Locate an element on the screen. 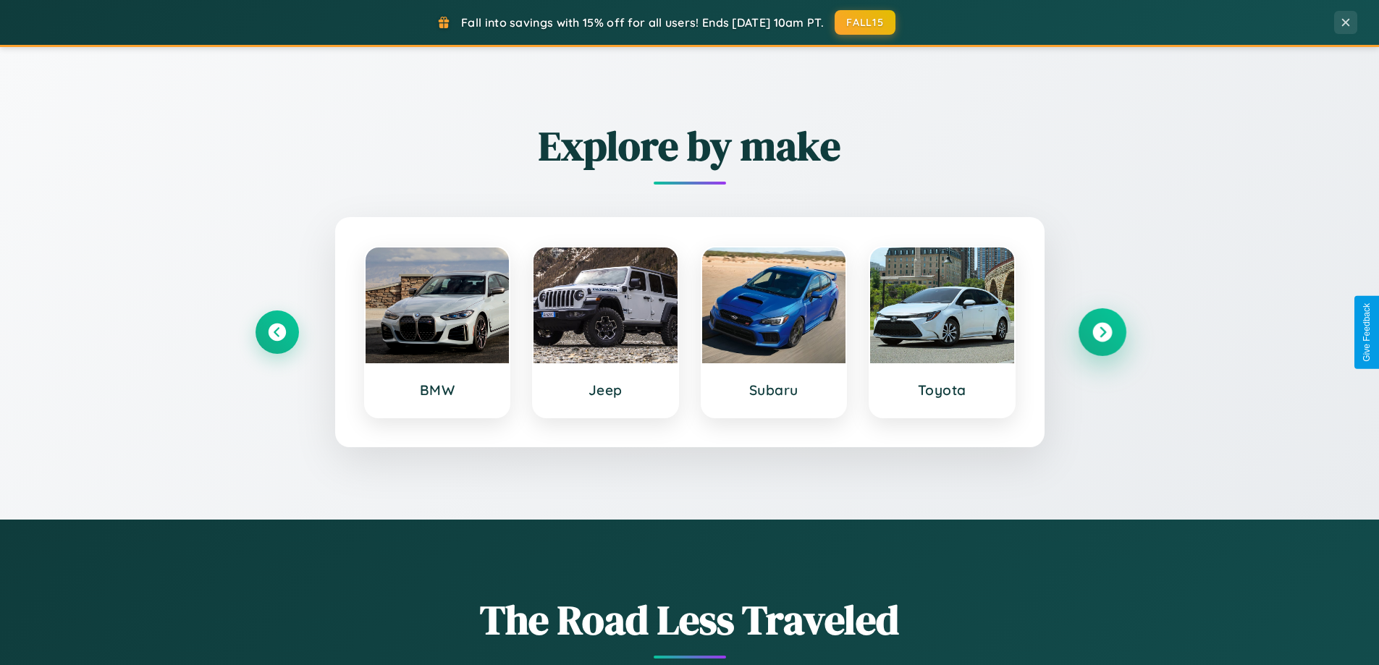 This screenshot has height=665, width=1379. h3: Toyota is located at coordinates (942, 390).